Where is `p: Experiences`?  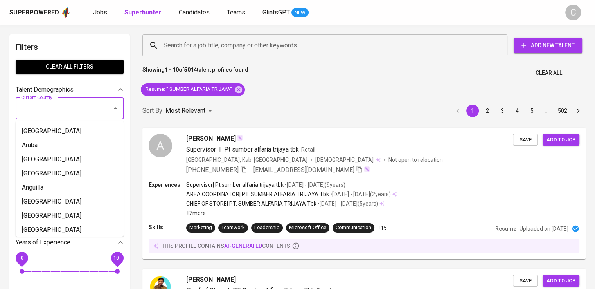
p: Experiences is located at coordinates (168, 185).